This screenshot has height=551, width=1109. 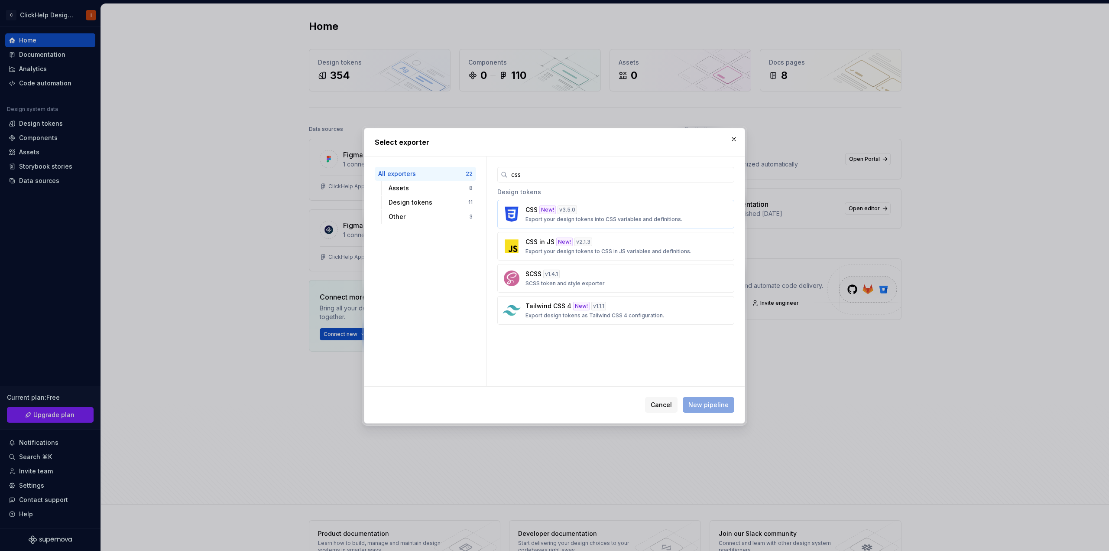 What do you see at coordinates (599, 306) in the screenshot?
I see `div: v 1.1.1` at bounding box center [599, 306].